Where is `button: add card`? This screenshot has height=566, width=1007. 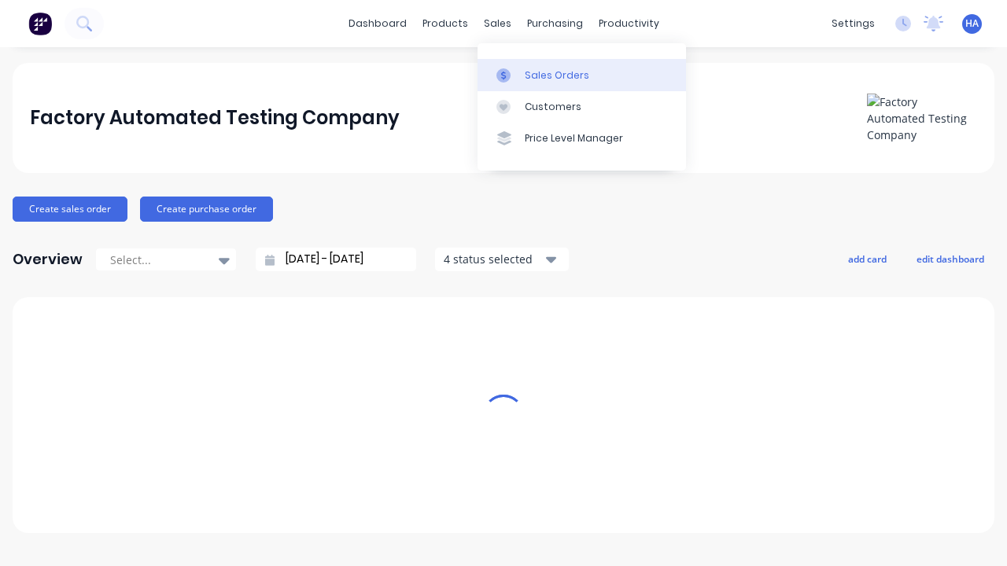 button: add card is located at coordinates (867, 259).